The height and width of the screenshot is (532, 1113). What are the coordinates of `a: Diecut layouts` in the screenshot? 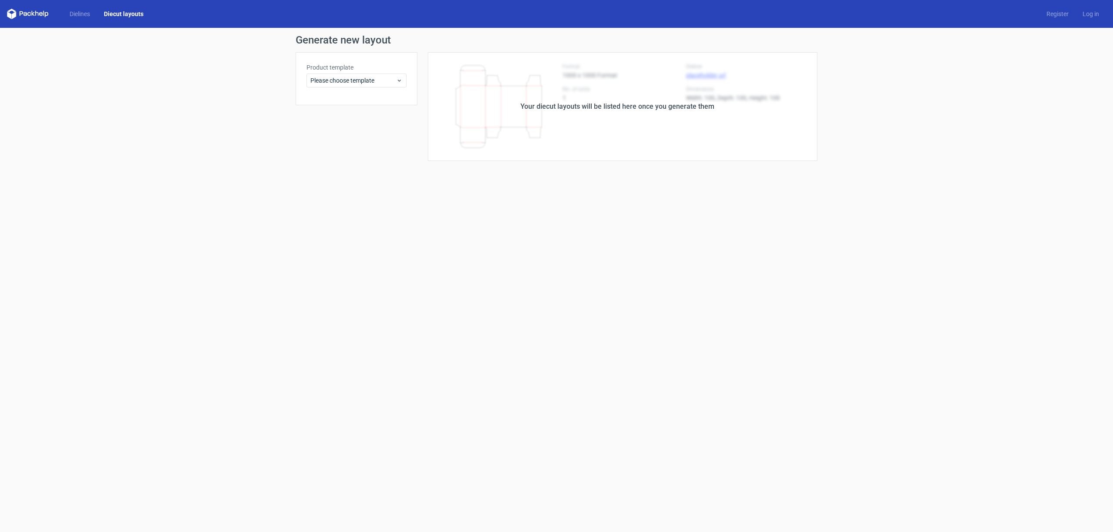 It's located at (123, 14).